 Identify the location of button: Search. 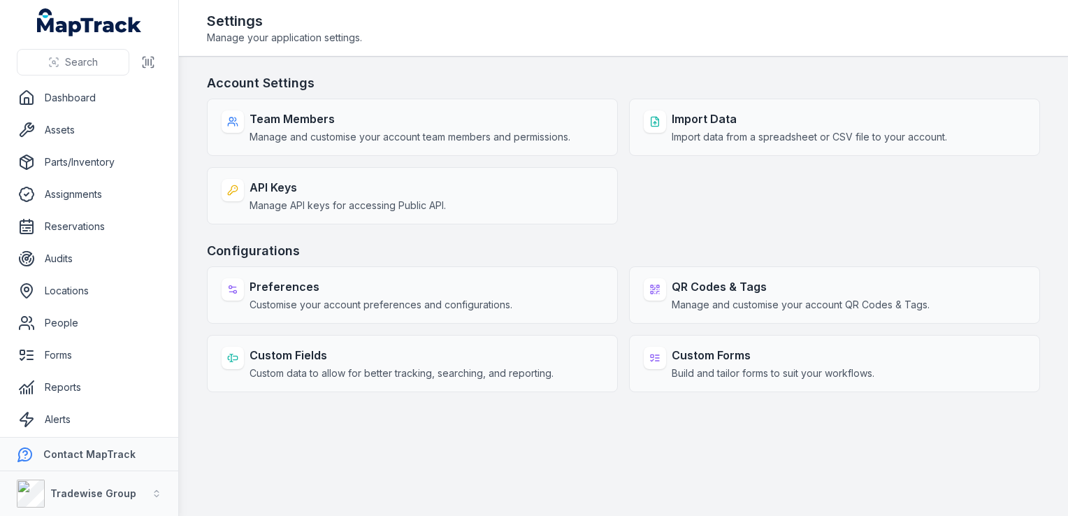
(73, 62).